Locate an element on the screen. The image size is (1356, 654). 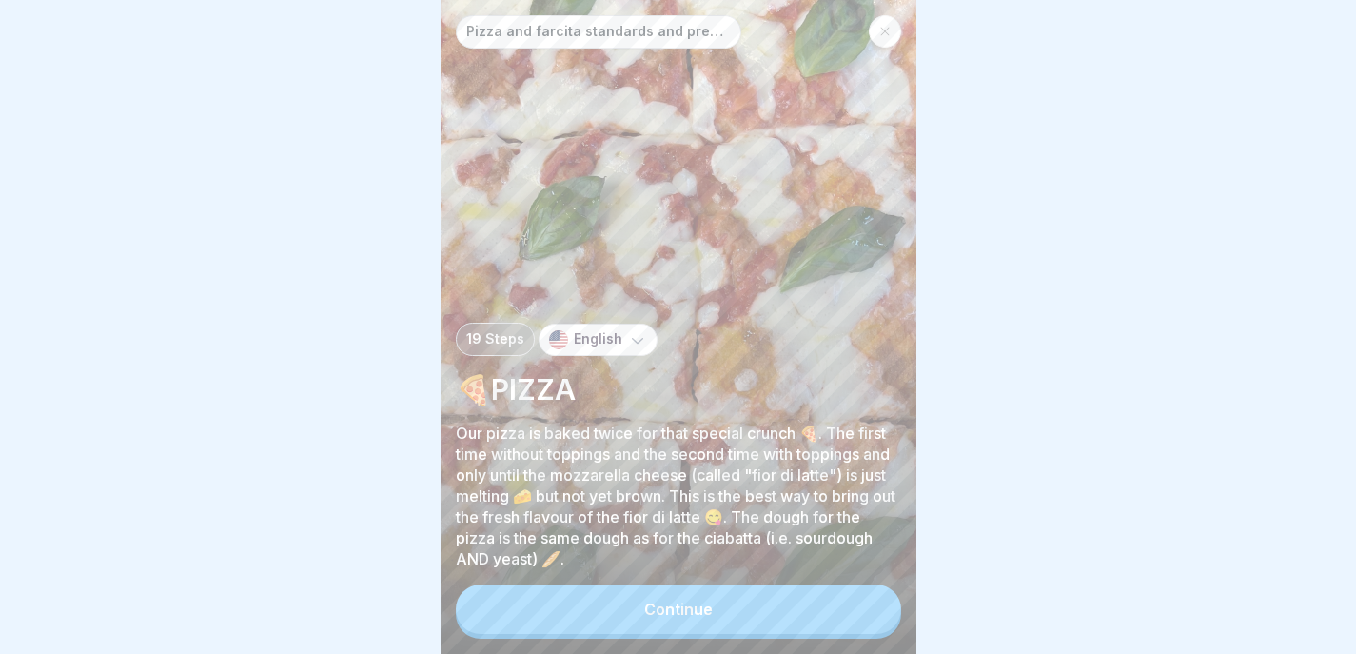
button: Continue is located at coordinates (679, 609).